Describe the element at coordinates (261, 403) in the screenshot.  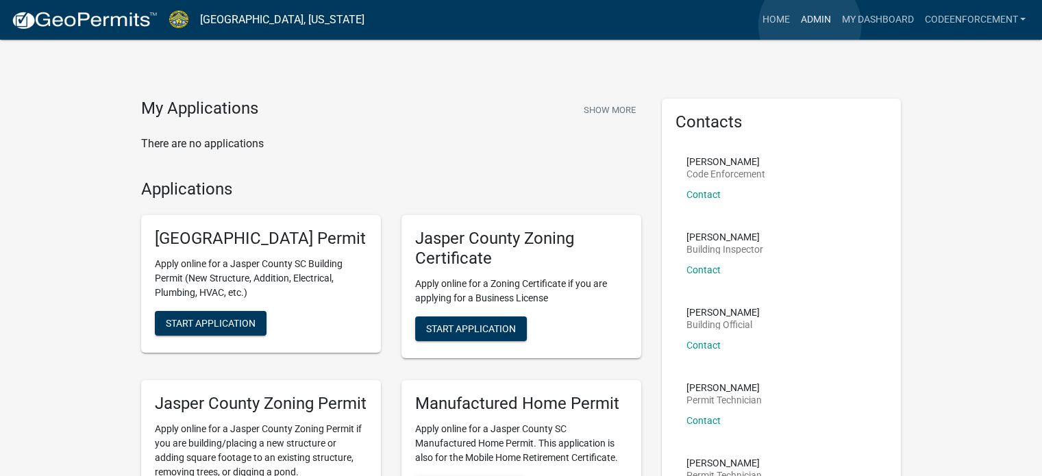
I see `h5: Jasper County Zoning Permit` at that location.